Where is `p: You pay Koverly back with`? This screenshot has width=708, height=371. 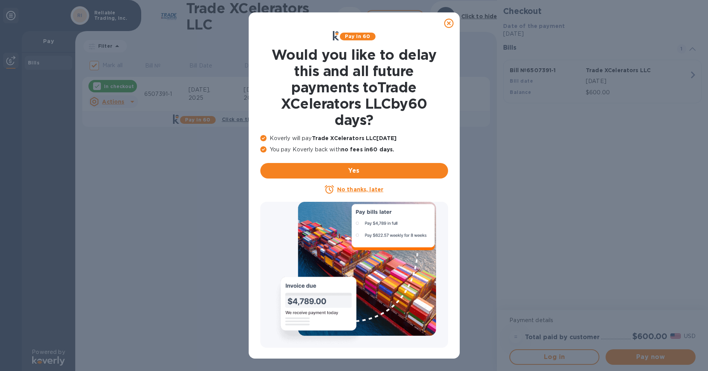
p: You pay Koverly back with is located at coordinates (354, 149).